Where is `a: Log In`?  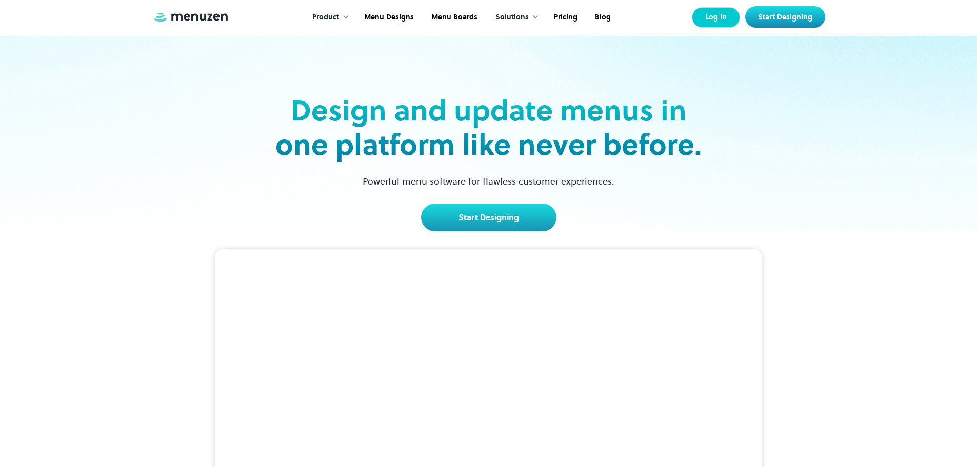
a: Log In is located at coordinates (716, 17).